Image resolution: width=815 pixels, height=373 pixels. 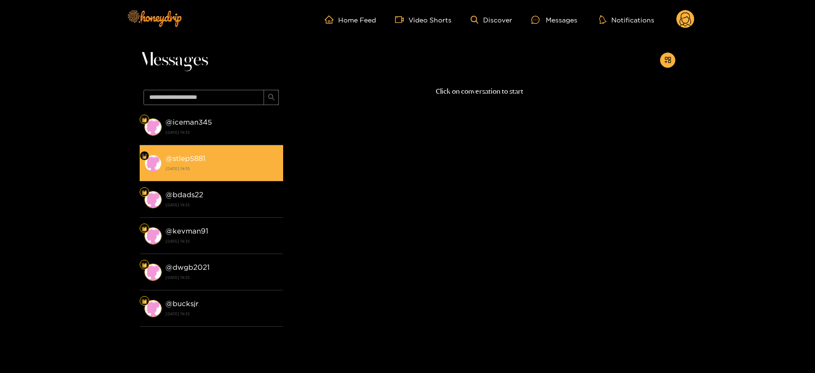 I want to click on p: Click on conversation to start, so click(x=479, y=91).